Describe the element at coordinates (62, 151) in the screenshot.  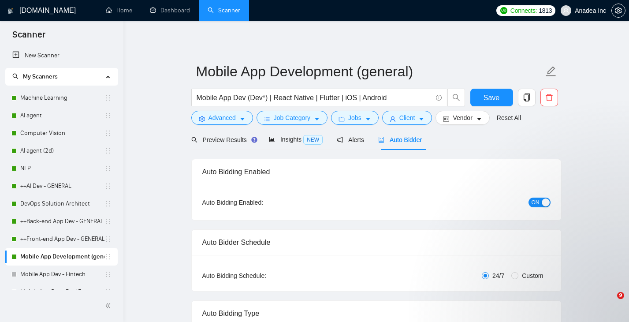
I see `a: AI agent (2d)` at that location.